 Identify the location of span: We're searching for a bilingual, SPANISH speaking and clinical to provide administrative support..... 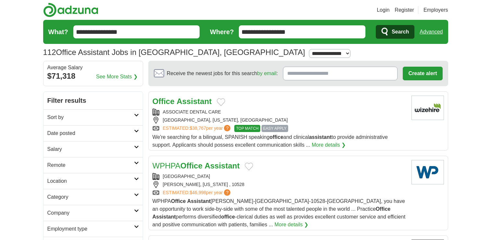
(271, 141).